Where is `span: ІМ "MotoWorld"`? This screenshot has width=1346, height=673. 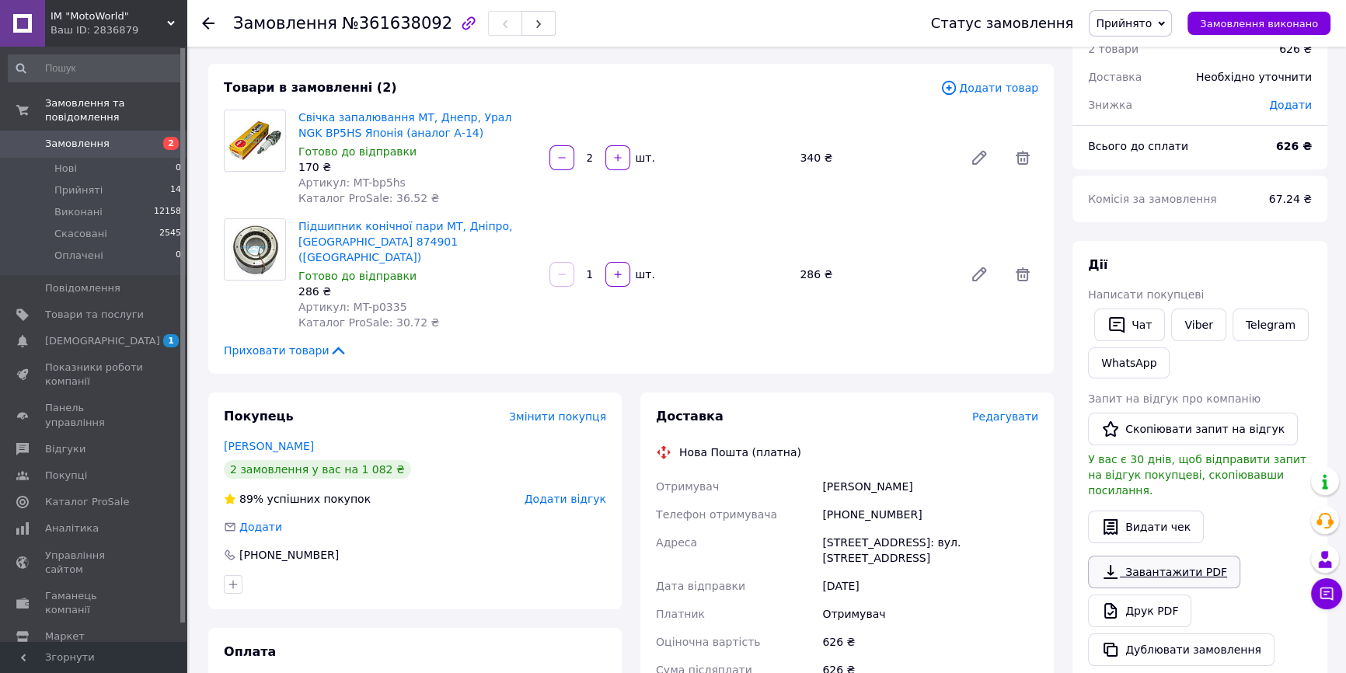
span: ІМ "MotoWorld" is located at coordinates (109, 16).